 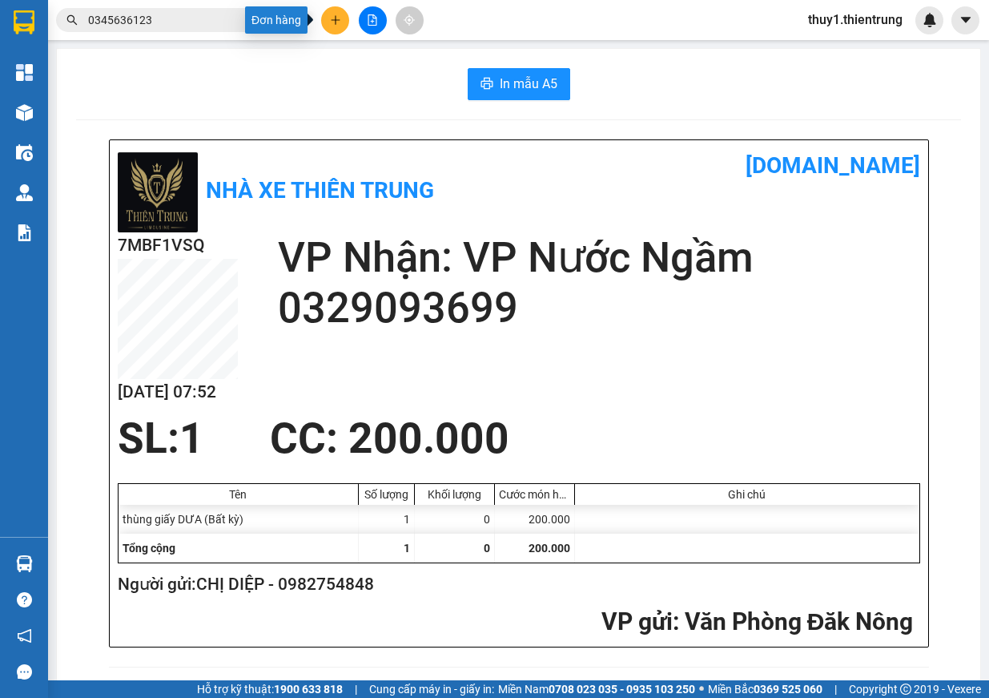 What do you see at coordinates (529, 83) in the screenshot?
I see `span: In mẫu A5` at bounding box center [529, 83].